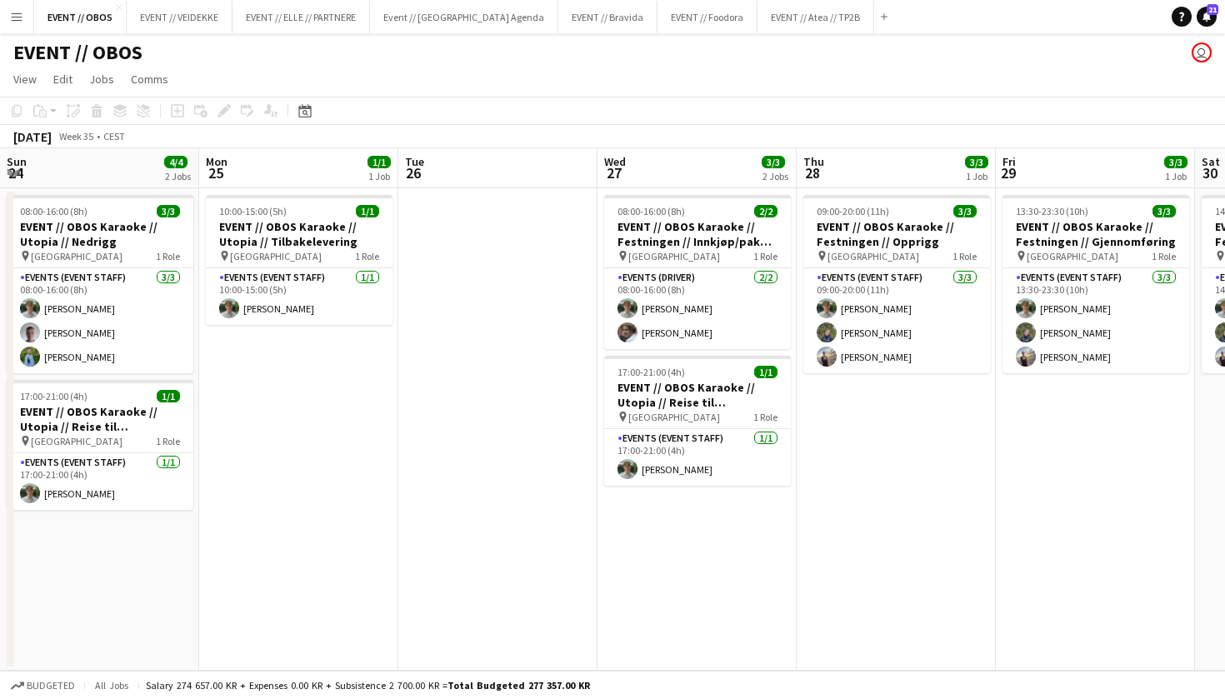 The height and width of the screenshot is (699, 1225). I want to click on button: EVENT // ELLE // PARTNERE, so click(301, 17).